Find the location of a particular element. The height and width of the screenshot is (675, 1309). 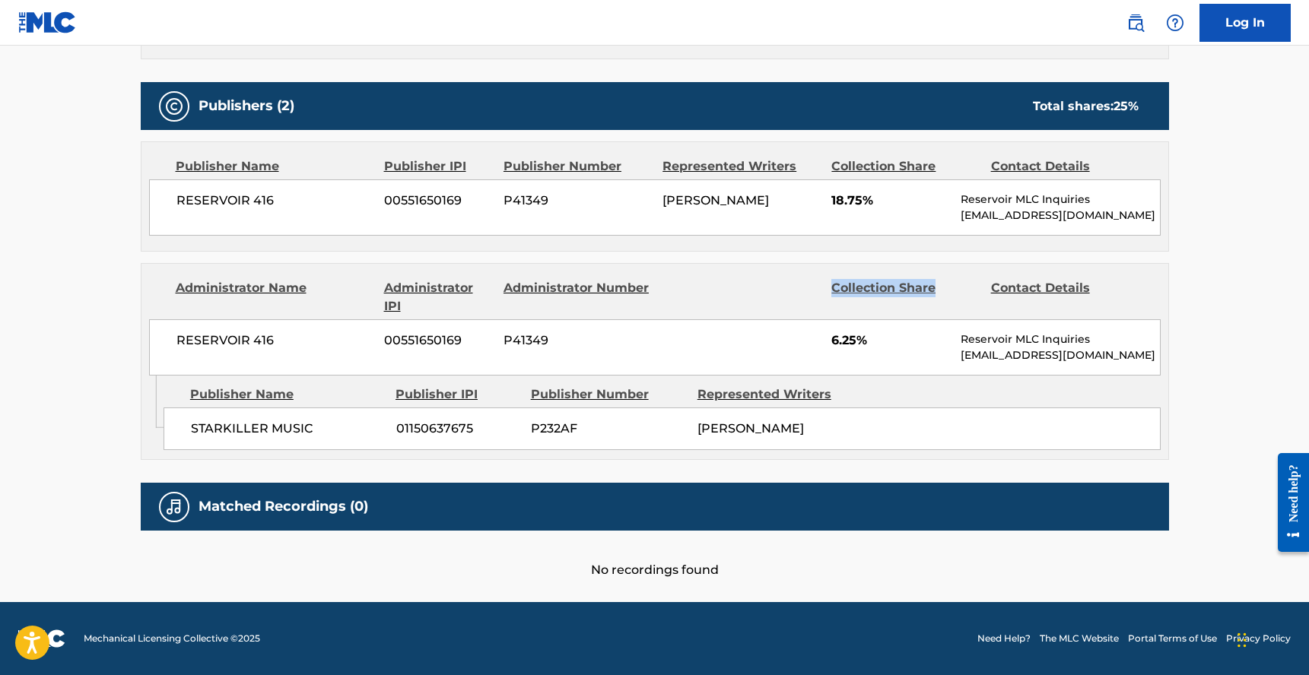

img: Matched Recordings is located at coordinates (174, 507).